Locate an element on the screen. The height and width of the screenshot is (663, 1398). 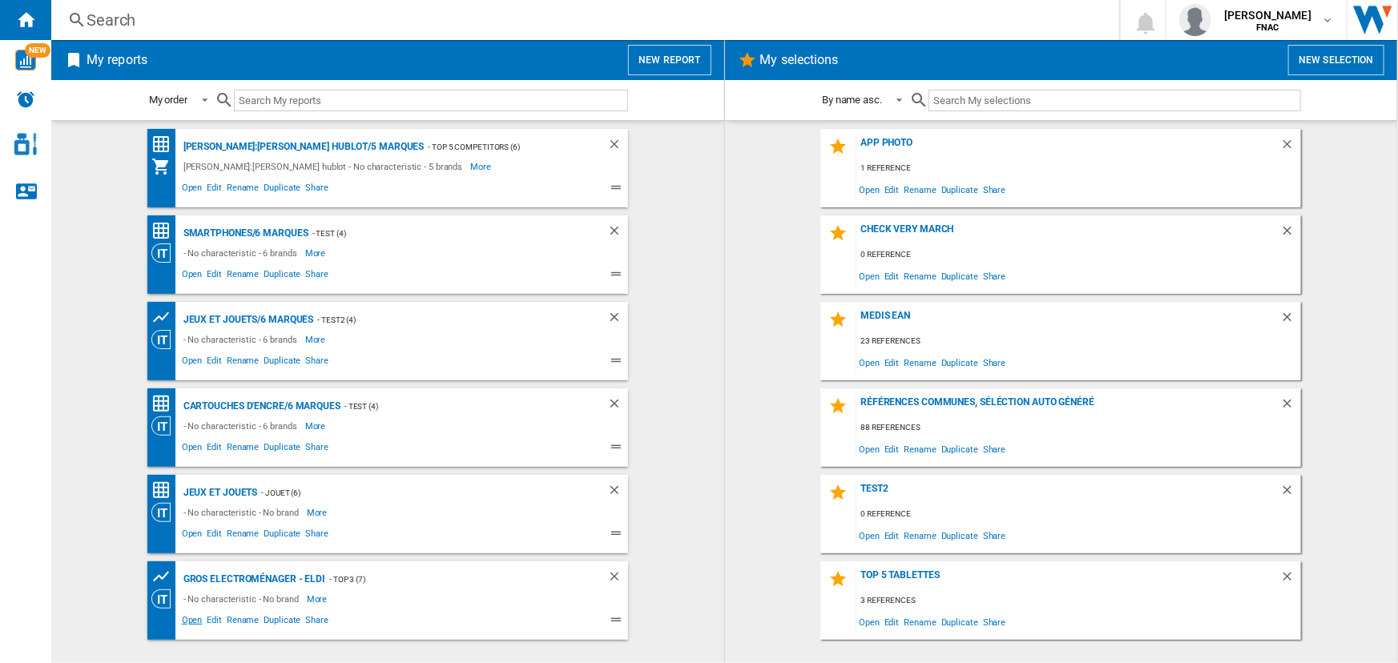
div: app photo is located at coordinates (1068, 147).